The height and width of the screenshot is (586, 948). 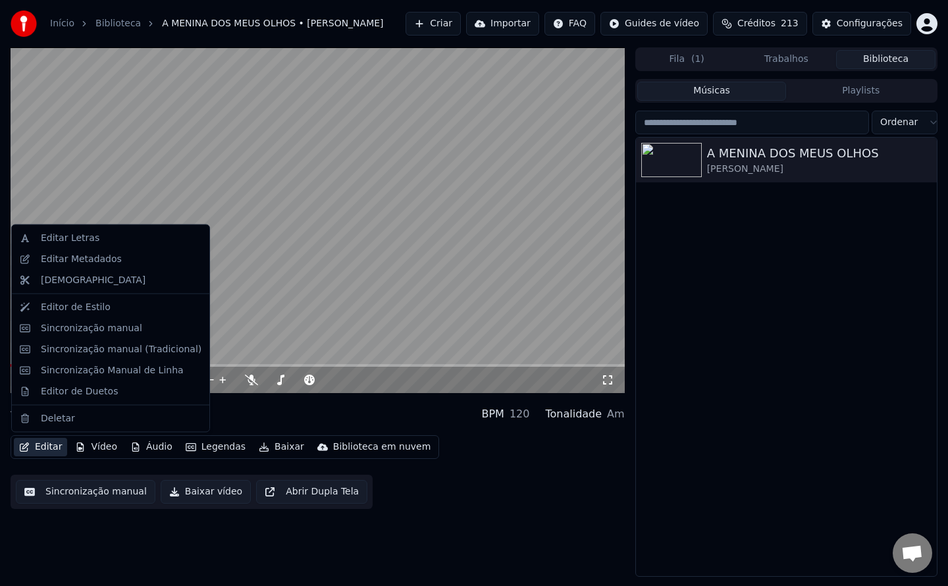 What do you see at coordinates (205, 492) in the screenshot?
I see `button: Baixar vídeo` at bounding box center [205, 492].